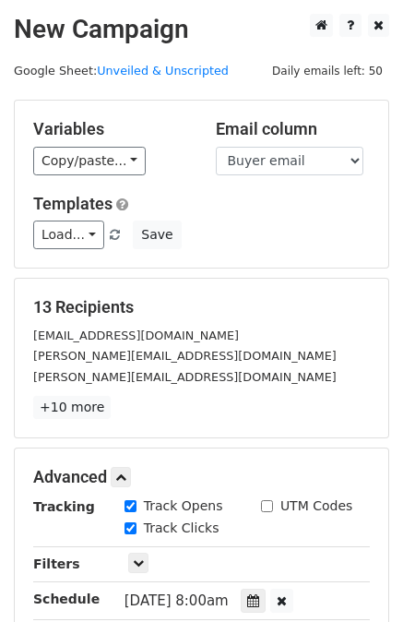 The height and width of the screenshot is (622, 403). Describe the element at coordinates (73, 203) in the screenshot. I see `a: Templates` at that location.